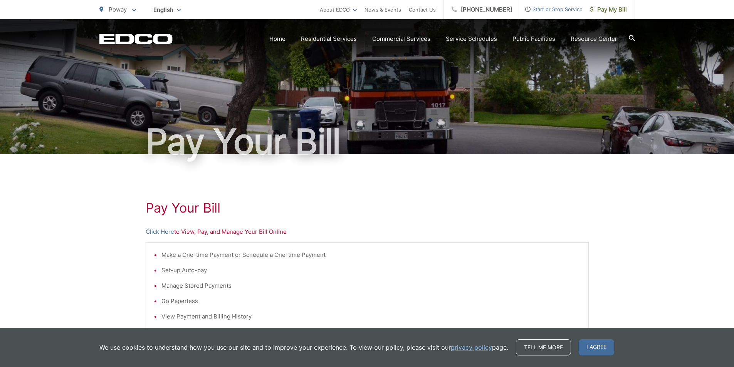  I want to click on a: Resource Center, so click(594, 39).